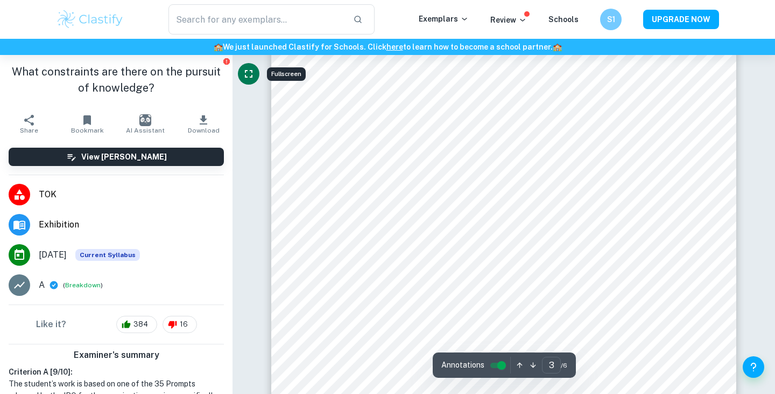 This screenshot has height=394, width=775. Describe the element at coordinates (754, 367) in the screenshot. I see `button: Help and Feedback` at that location.